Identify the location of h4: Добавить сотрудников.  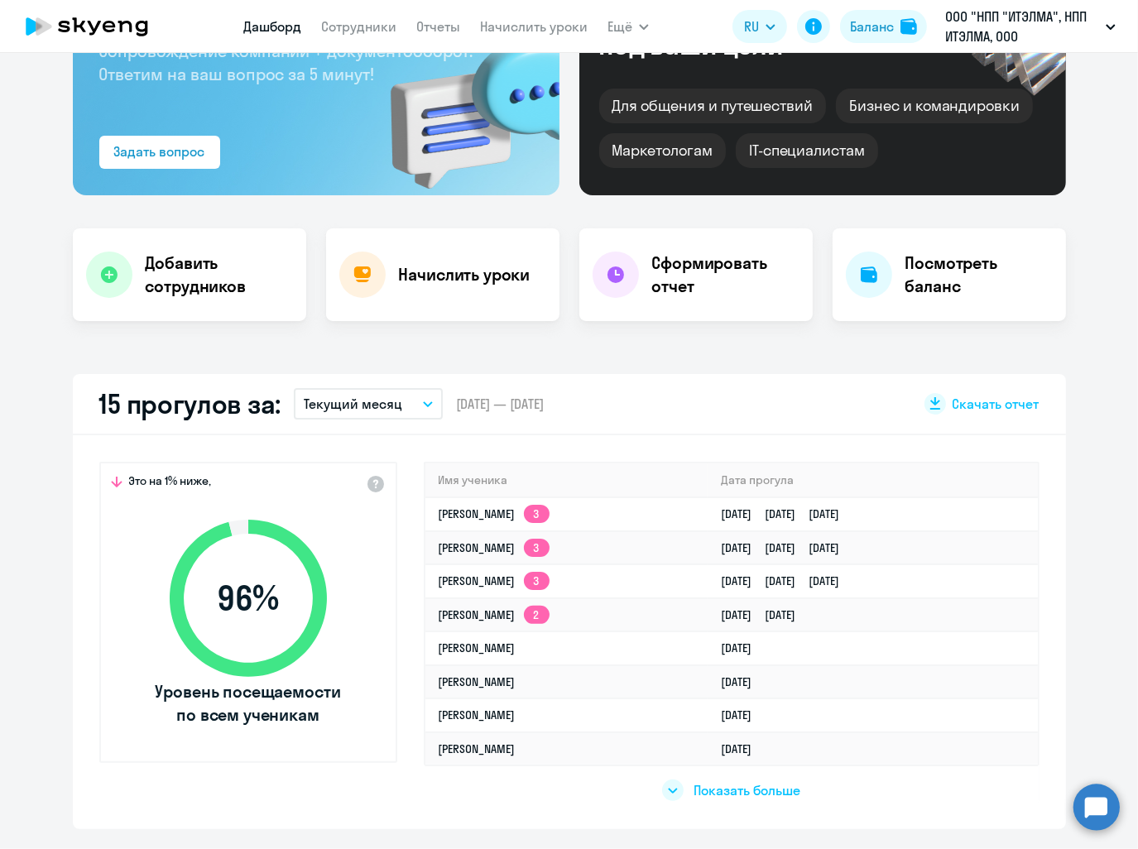
(219, 275).